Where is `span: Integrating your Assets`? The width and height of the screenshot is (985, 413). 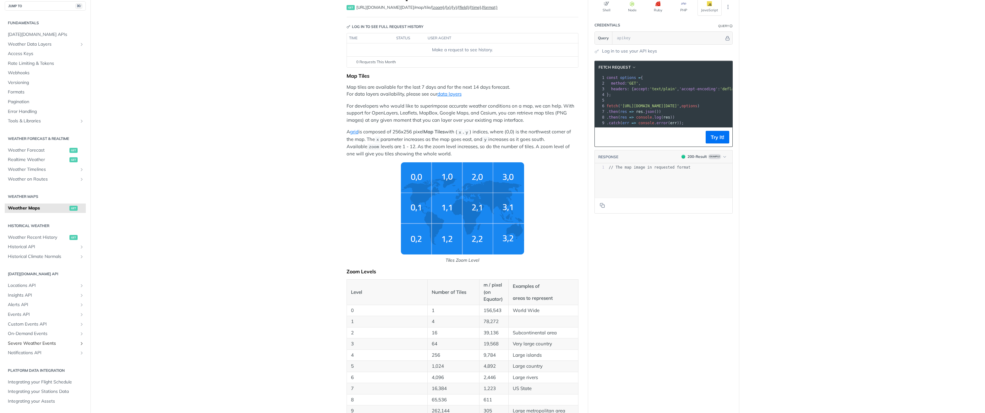 span: Integrating your Assets is located at coordinates (46, 401).